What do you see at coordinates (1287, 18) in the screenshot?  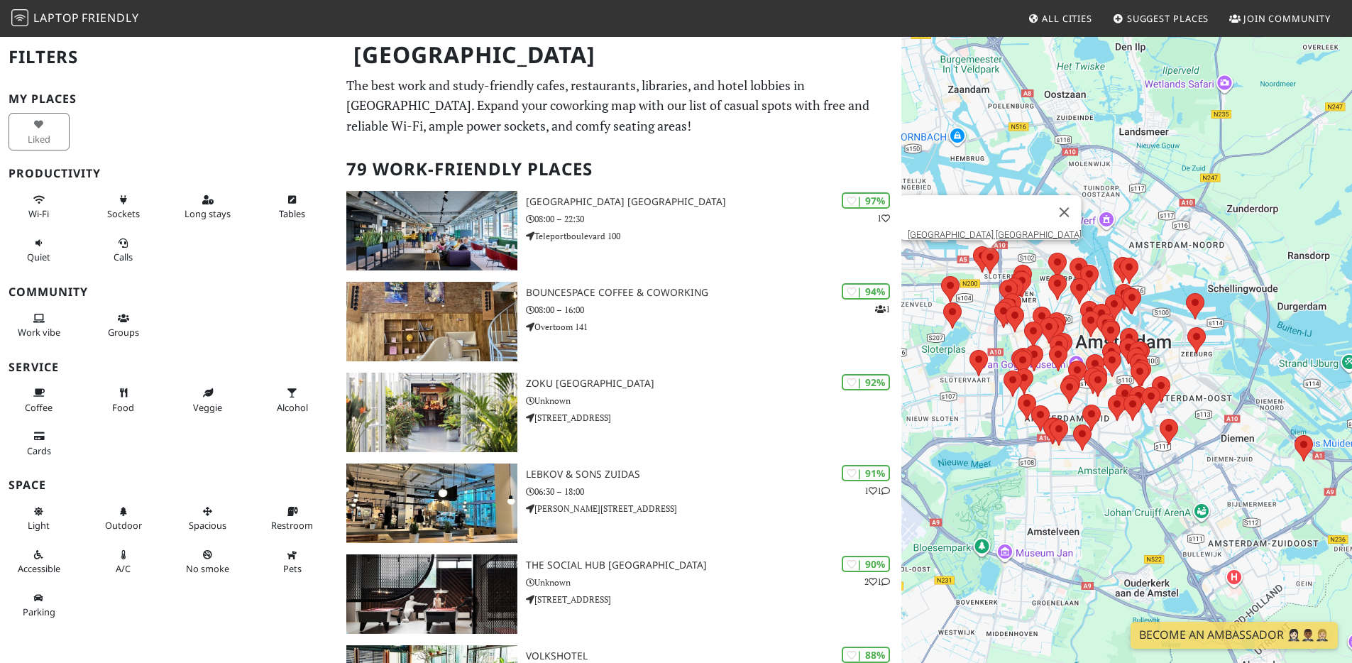 I see `span: Join Community` at bounding box center [1287, 18].